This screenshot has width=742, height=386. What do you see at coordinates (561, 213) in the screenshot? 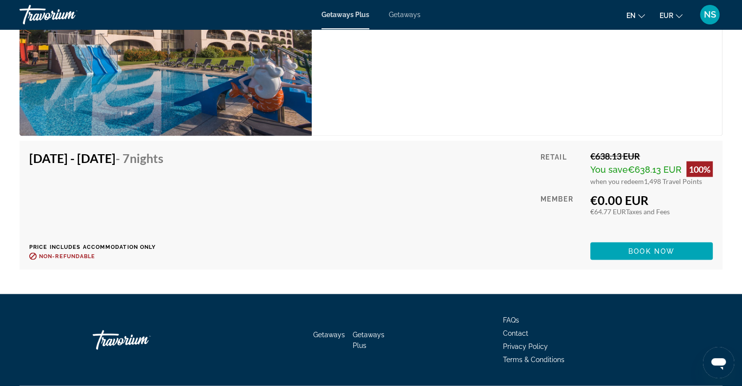
I see `div: Member` at bounding box center [561, 213].